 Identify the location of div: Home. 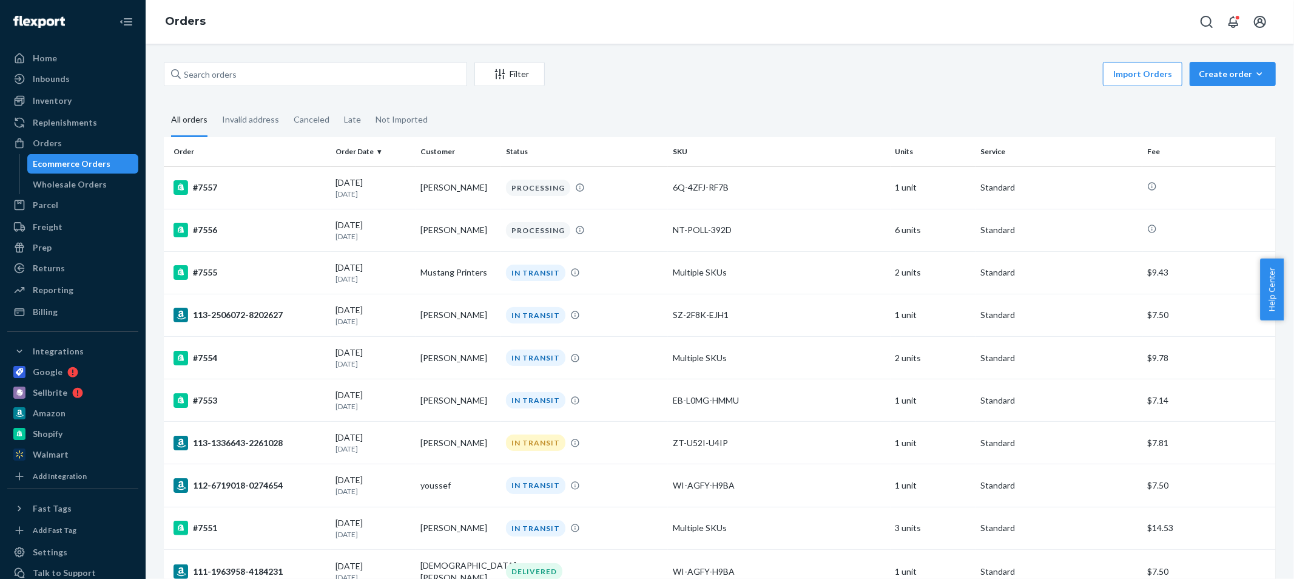
(45, 58).